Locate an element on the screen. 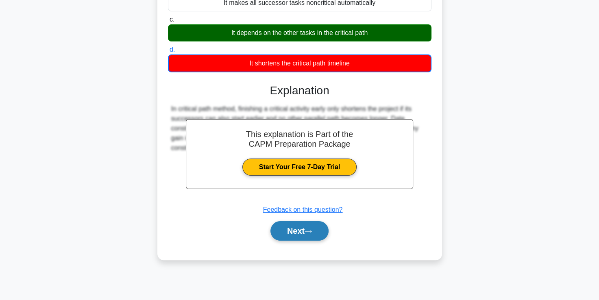 The width and height of the screenshot is (599, 300). span: d. is located at coordinates (172, 49).